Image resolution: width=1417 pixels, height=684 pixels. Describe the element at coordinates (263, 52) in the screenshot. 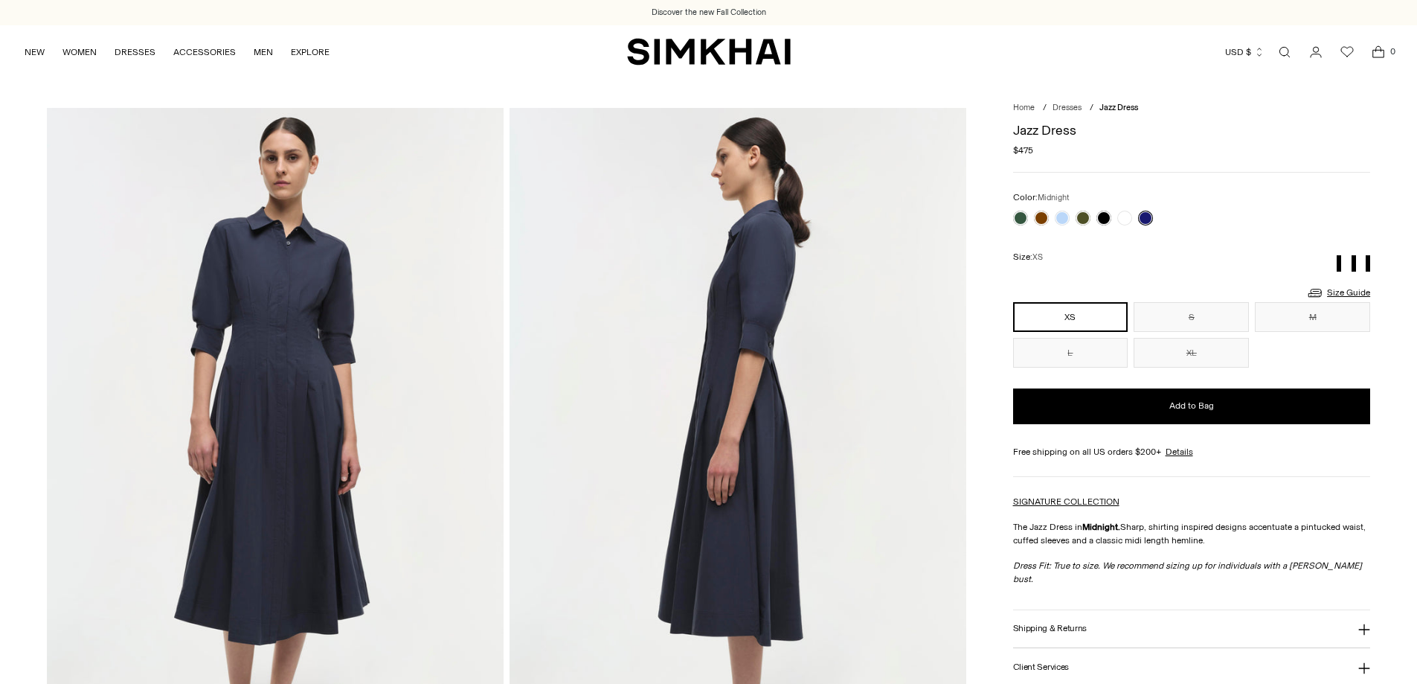

I see `a: MEN` at that location.